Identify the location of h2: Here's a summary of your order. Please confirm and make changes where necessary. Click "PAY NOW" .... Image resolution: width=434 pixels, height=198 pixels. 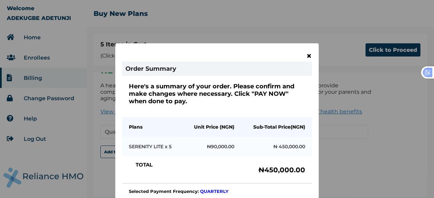
(217, 94).